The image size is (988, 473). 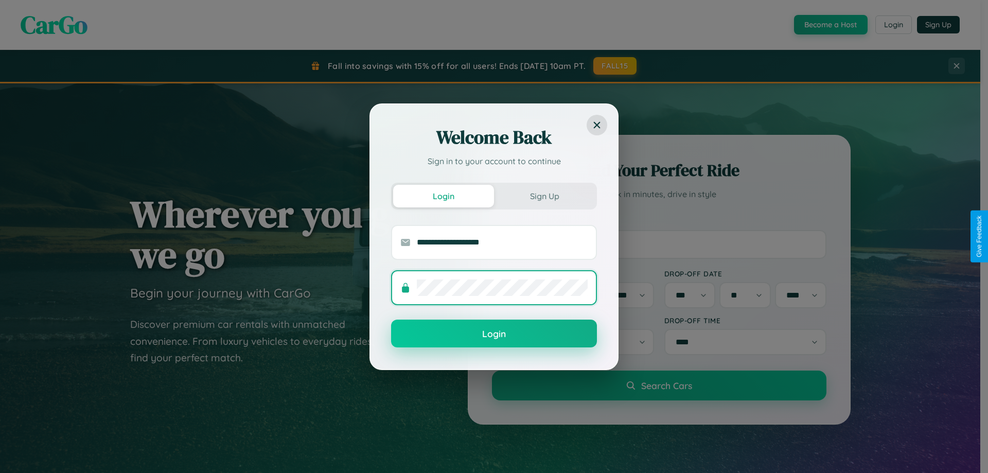 What do you see at coordinates (979, 236) in the screenshot?
I see `div: Give Feedback` at bounding box center [979, 236].